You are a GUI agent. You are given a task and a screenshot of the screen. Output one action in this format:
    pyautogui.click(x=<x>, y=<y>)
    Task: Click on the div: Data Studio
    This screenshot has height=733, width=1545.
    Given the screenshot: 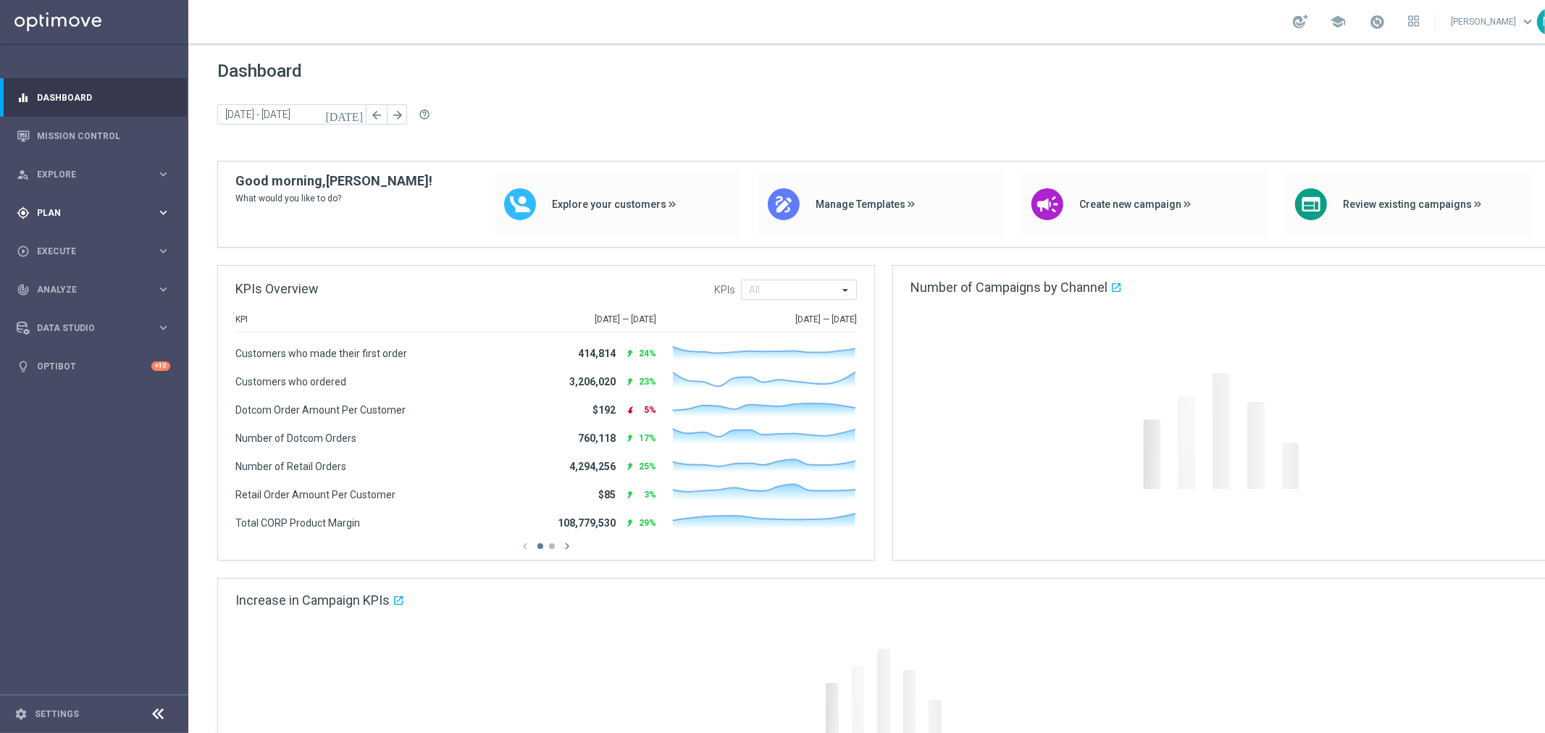 What is the action you would take?
    pyautogui.click(x=86, y=328)
    